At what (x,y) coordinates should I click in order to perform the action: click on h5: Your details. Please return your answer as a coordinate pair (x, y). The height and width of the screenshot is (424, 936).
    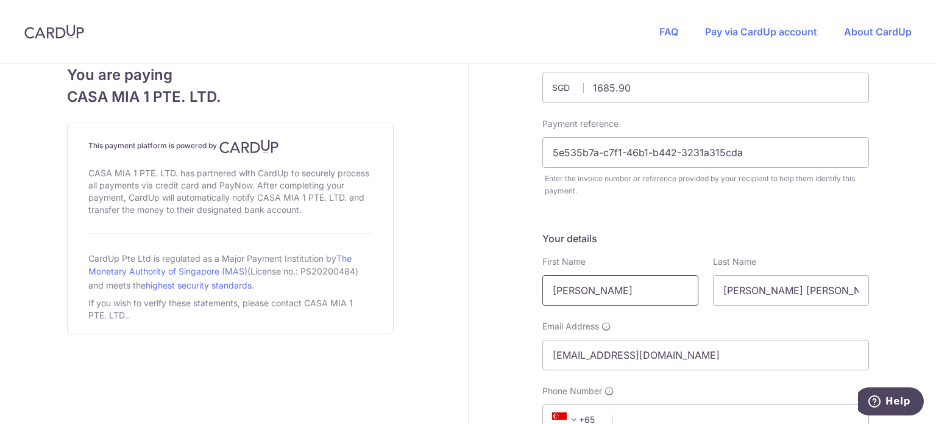
    Looking at the image, I should click on (706, 238).